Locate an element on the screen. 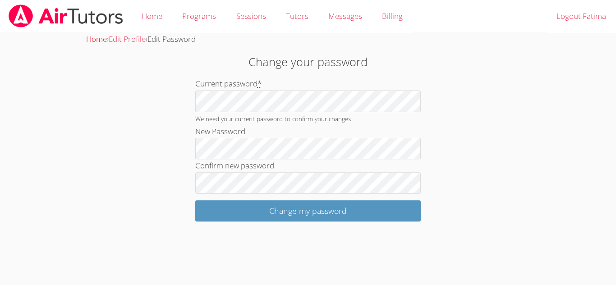 The height and width of the screenshot is (285, 616). a: Home is located at coordinates (96, 39).